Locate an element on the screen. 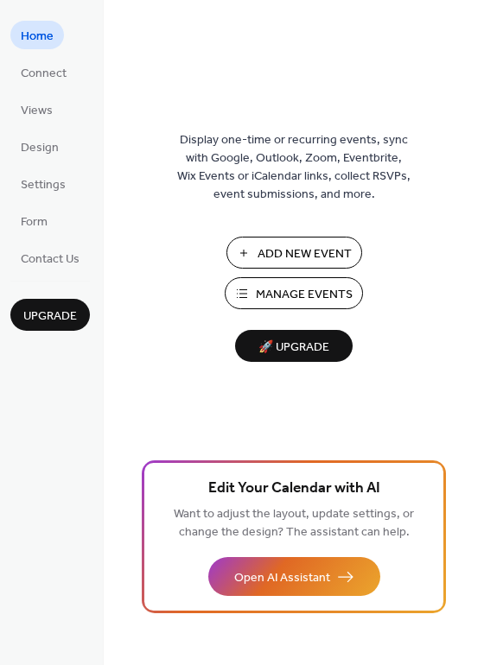 The height and width of the screenshot is (665, 484). button: Add New Event is located at coordinates (294, 252).